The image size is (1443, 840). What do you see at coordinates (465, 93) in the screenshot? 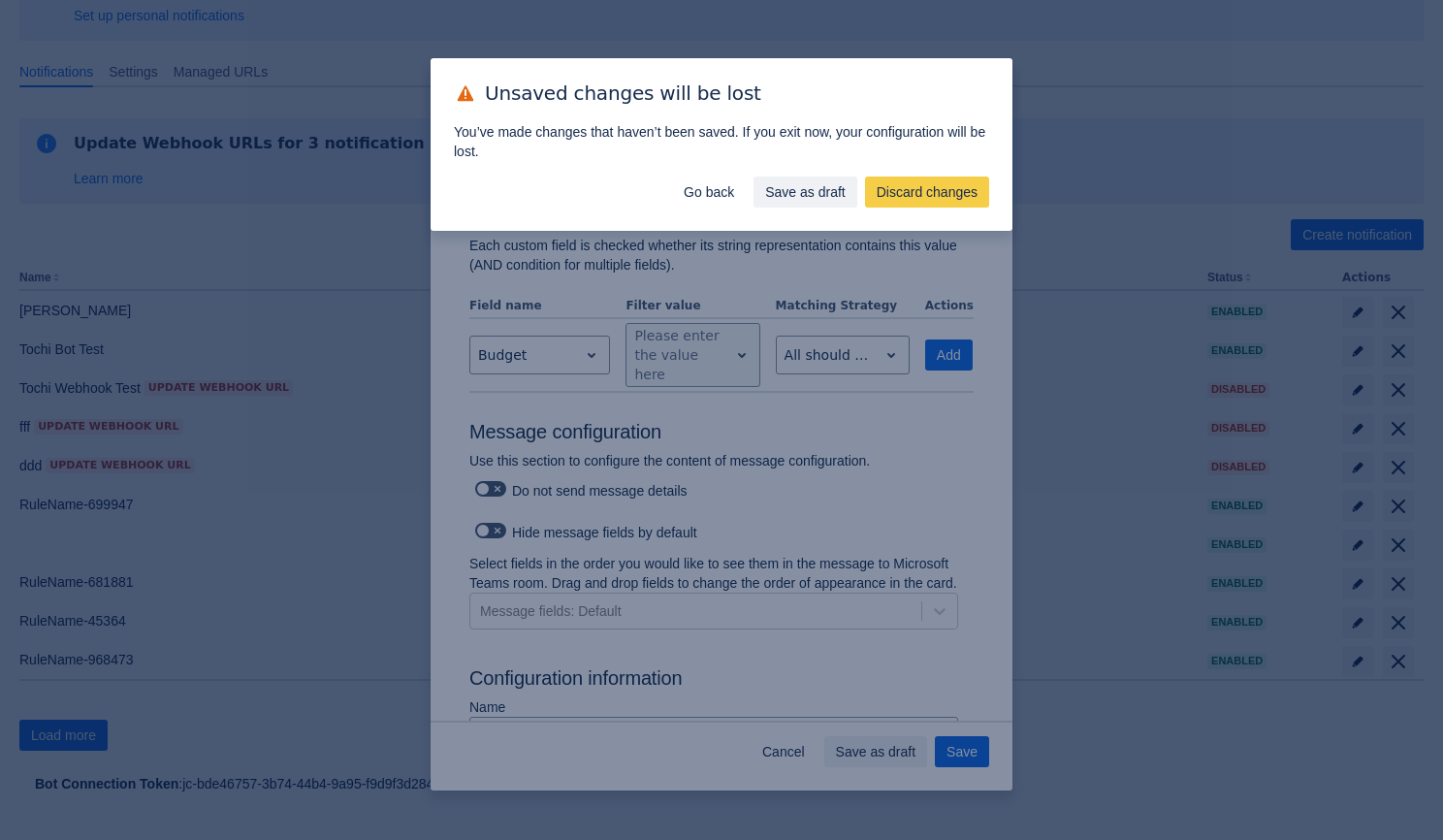
I see `span: warning` at bounding box center [465, 93].